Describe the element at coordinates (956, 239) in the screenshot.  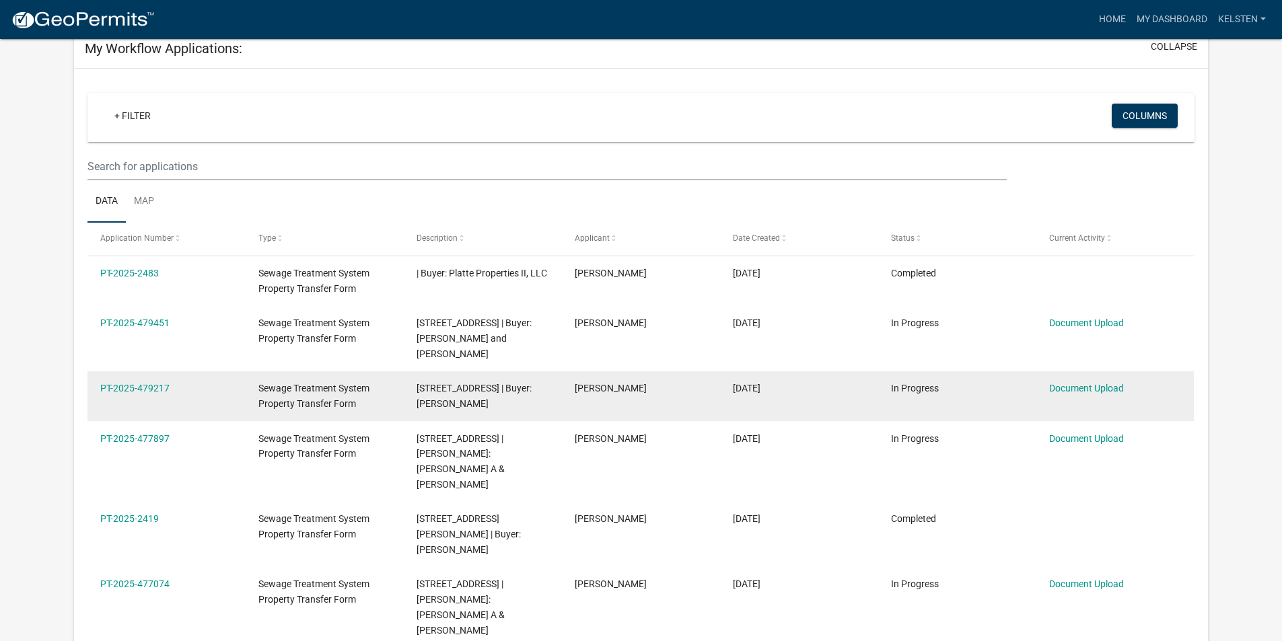
I see `datatable-header-cell: Status` at that location.